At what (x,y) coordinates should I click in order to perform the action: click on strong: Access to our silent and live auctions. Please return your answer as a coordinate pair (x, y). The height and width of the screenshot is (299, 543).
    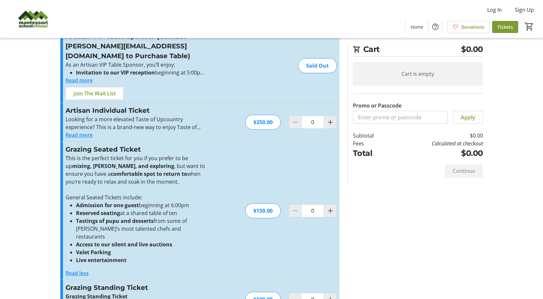
    Looking at the image, I should click on (124, 244).